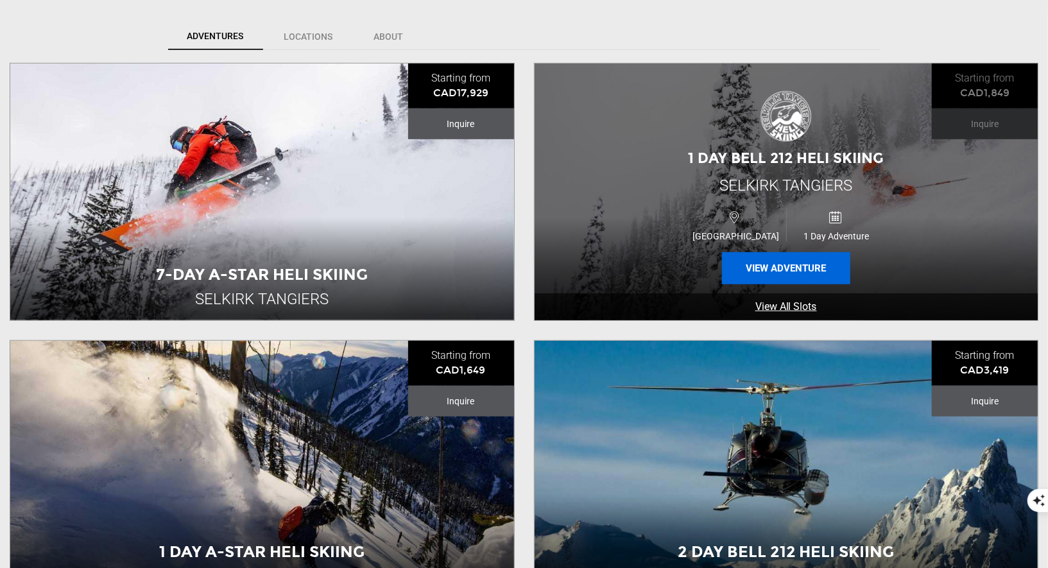 This screenshot has width=1048, height=568. What do you see at coordinates (837, 236) in the screenshot?
I see `span: 1 Day Adventure` at bounding box center [837, 236].